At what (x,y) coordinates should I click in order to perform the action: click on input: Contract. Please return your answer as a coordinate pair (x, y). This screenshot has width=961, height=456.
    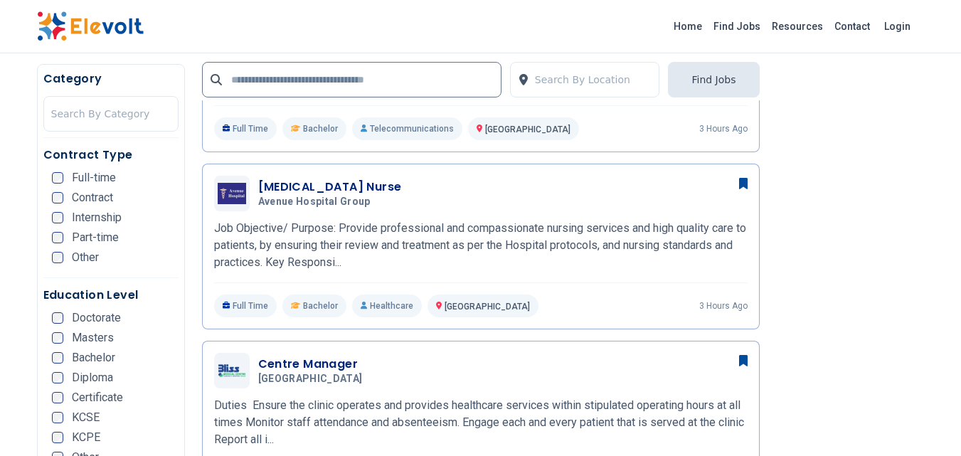
    Looking at the image, I should click on (58, 198).